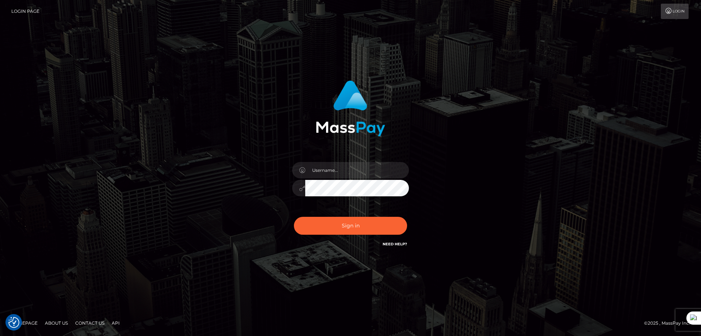 This screenshot has height=336, width=701. Describe the element at coordinates (350, 108) in the screenshot. I see `img: MassPay Login` at that location.